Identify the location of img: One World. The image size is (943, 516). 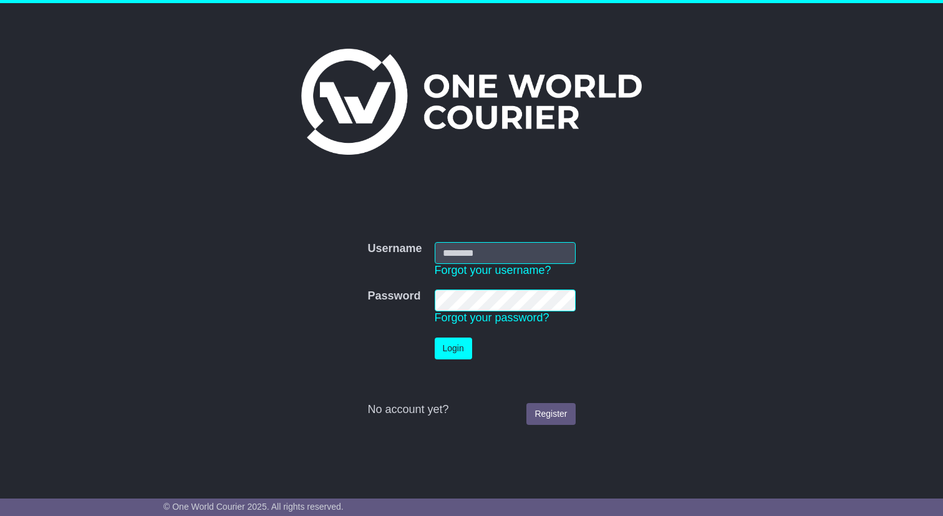
(472, 102).